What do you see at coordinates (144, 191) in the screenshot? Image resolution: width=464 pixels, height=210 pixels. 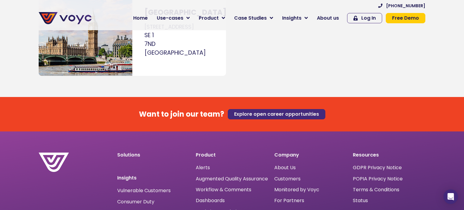 I see `a: Vulnerable Customers` at bounding box center [144, 191].